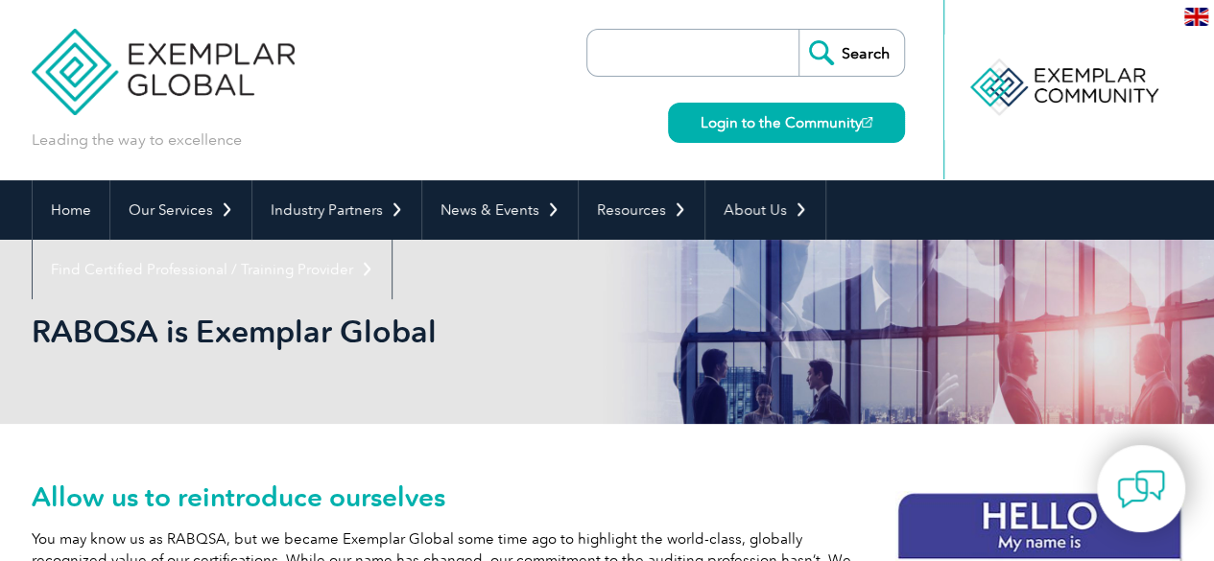 Image resolution: width=1214 pixels, height=561 pixels. I want to click on a: Industry Partners, so click(337, 210).